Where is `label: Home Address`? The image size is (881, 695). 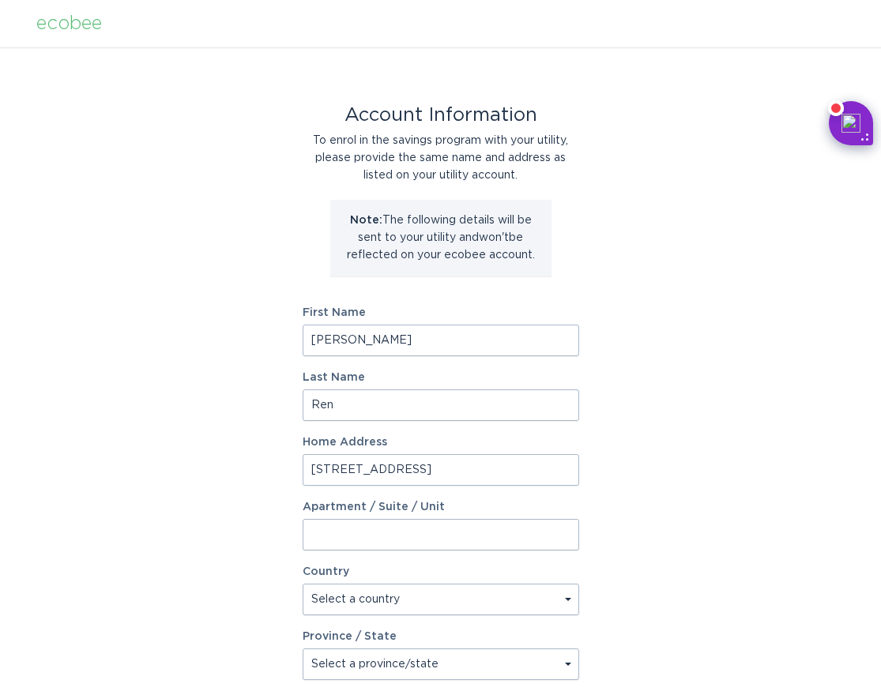
label: Home Address is located at coordinates (441, 442).